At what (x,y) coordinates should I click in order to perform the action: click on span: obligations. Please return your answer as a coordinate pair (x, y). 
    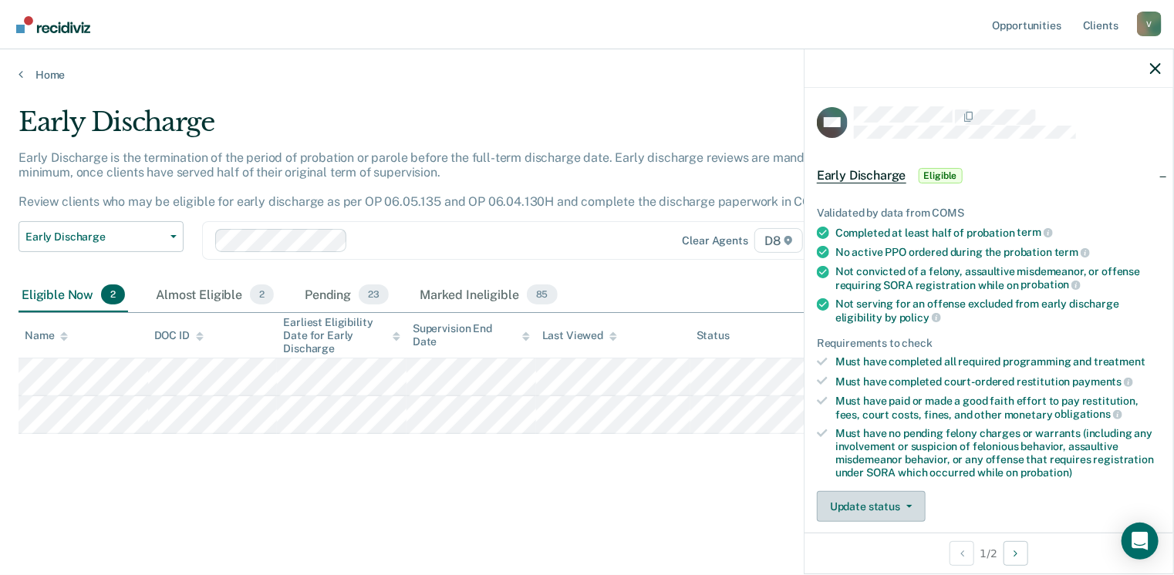
    Looking at the image, I should click on (1088, 414).